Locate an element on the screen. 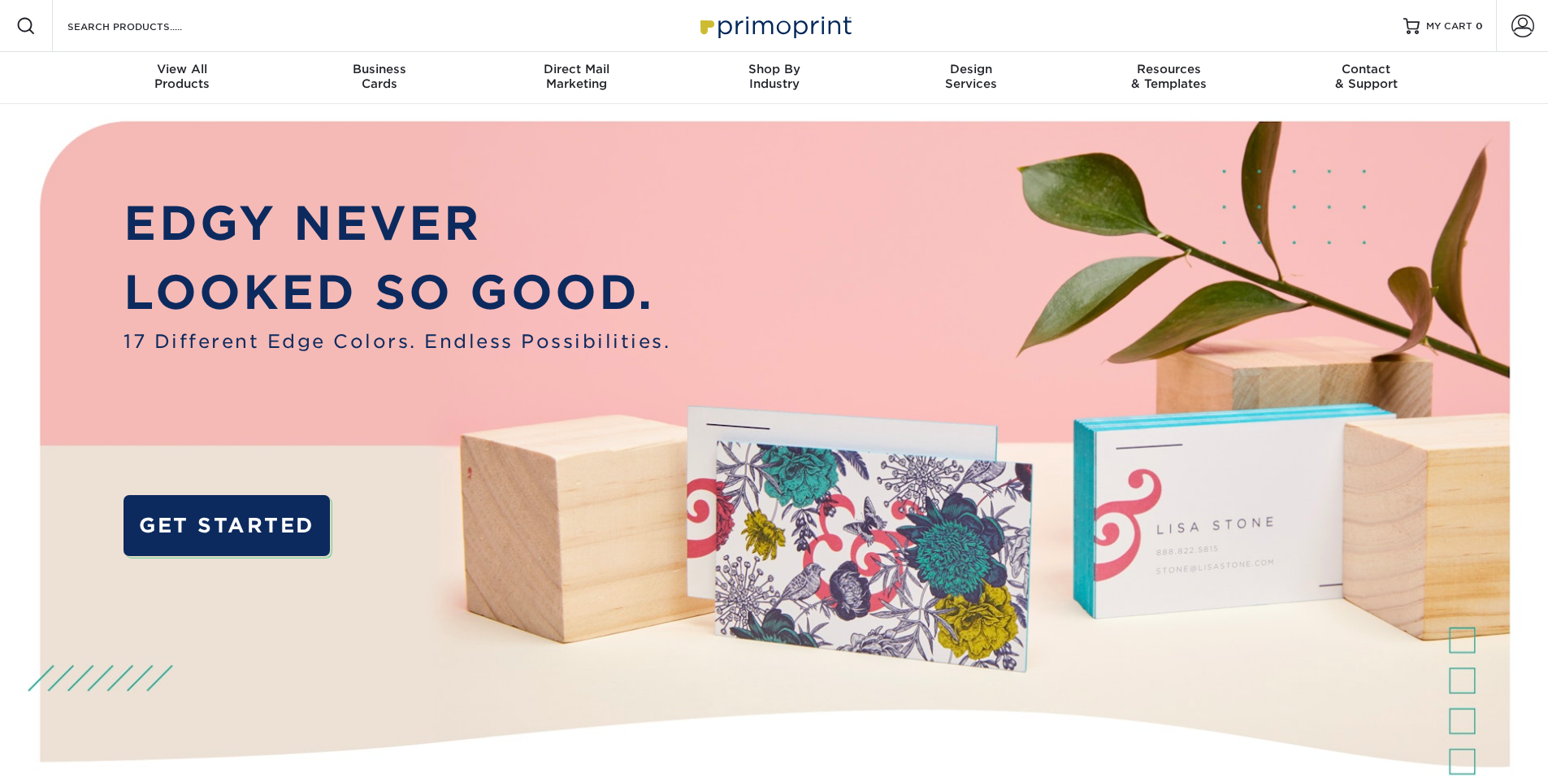  a: Shop ByIndustry is located at coordinates (774, 78).